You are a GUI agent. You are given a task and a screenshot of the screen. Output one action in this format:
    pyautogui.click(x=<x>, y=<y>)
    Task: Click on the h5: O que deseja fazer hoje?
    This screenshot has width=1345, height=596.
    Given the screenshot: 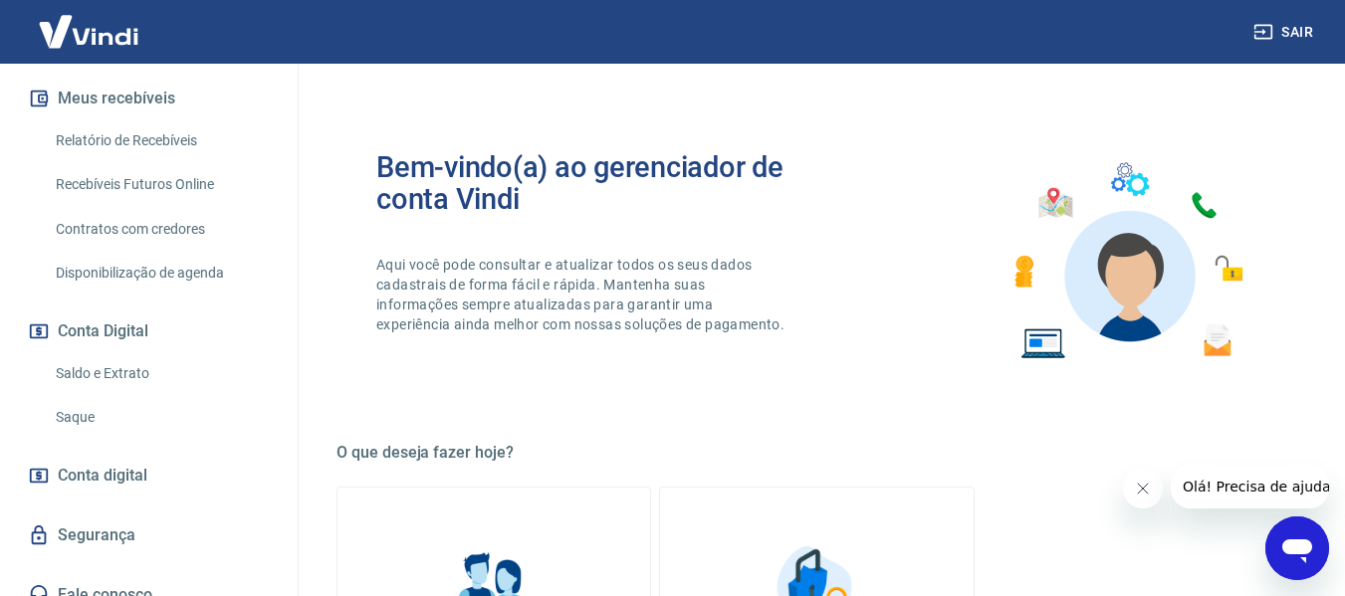 What is the action you would take?
    pyautogui.click(x=816, y=453)
    